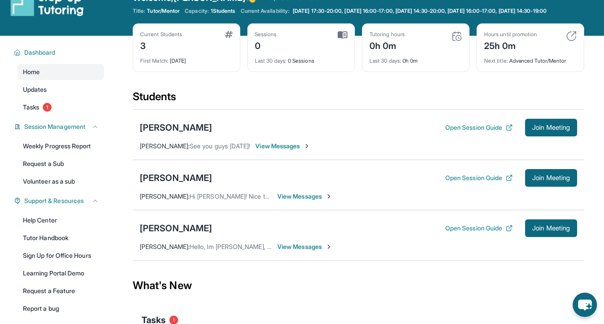  Describe the element at coordinates (197, 11) in the screenshot. I see `span: Capacity:` at that location.